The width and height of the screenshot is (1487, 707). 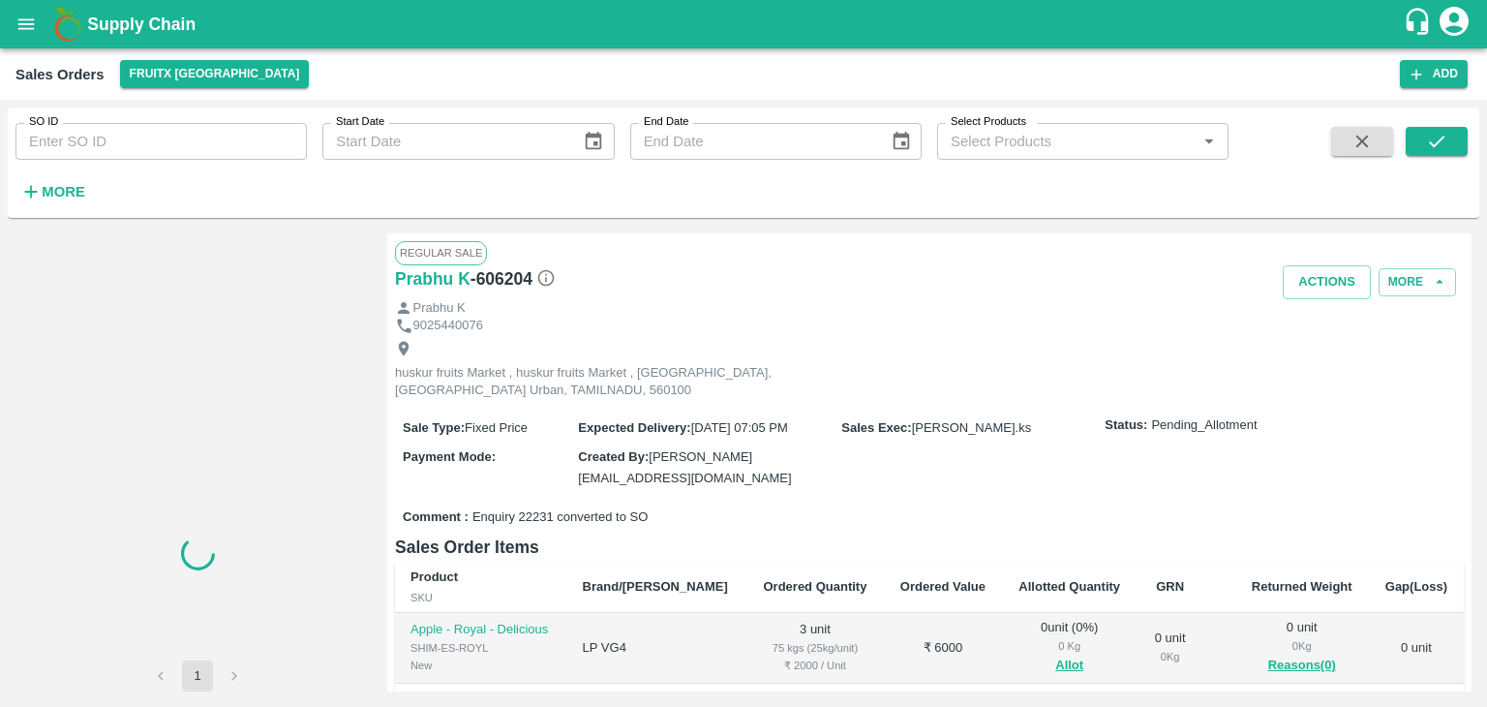 I want to click on nav: pagination navigation, so click(x=197, y=676).